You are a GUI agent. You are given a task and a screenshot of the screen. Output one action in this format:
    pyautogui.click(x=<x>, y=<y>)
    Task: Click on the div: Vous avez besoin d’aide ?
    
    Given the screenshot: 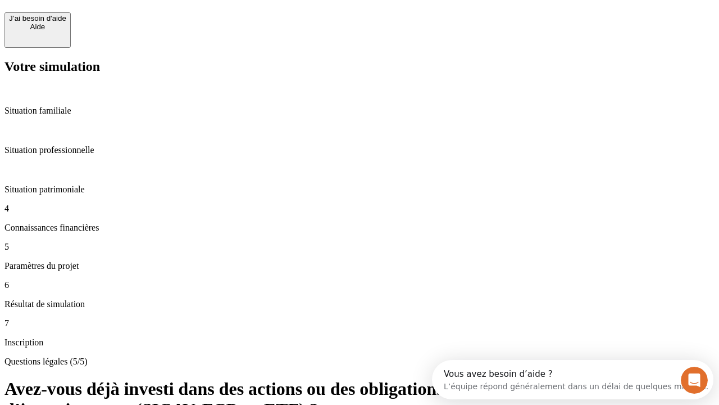 What is the action you would take?
    pyautogui.click(x=144, y=14)
    